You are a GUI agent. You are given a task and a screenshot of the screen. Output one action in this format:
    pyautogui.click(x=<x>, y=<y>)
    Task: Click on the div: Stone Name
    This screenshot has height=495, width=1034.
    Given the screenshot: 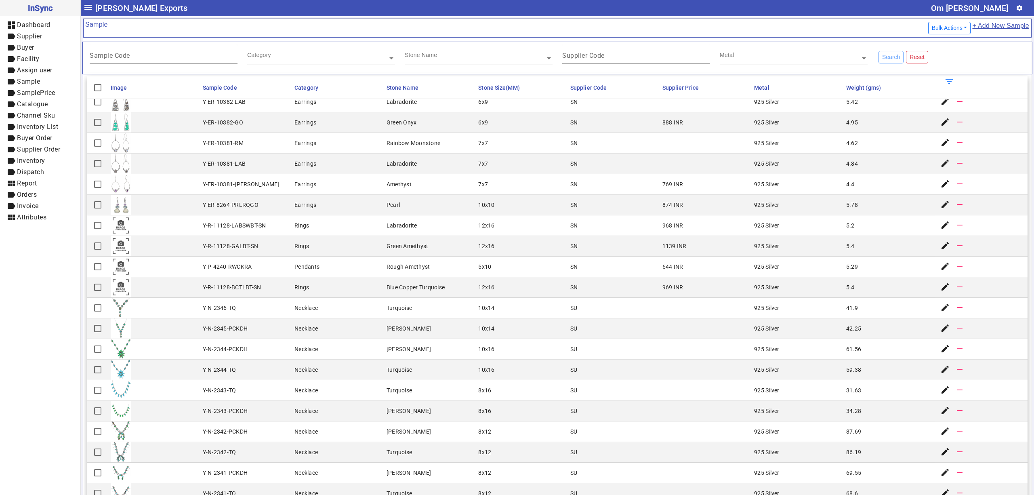 What is the action you would take?
    pyautogui.click(x=421, y=55)
    